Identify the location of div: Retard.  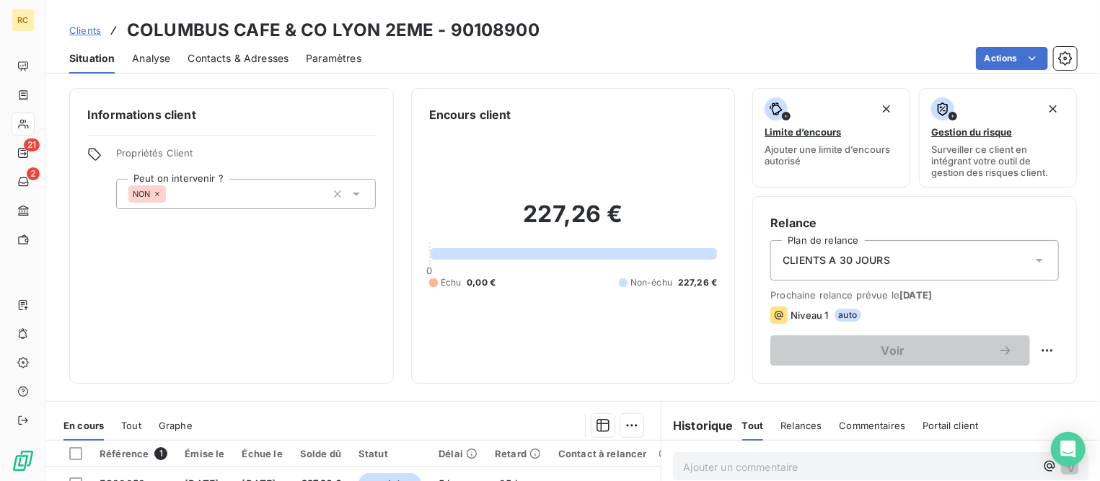
(518, 454).